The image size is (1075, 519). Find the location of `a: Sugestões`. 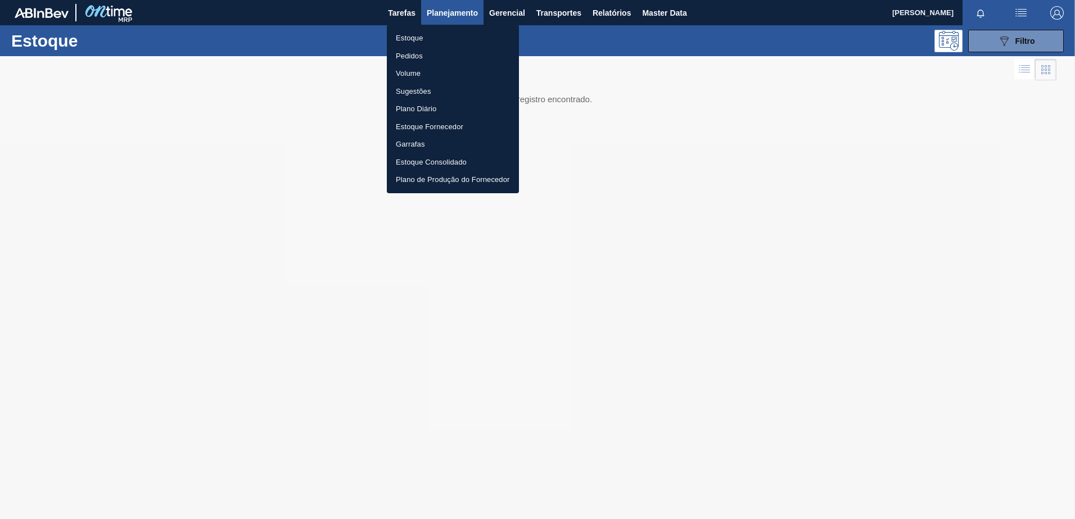

a: Sugestões is located at coordinates (452, 92).